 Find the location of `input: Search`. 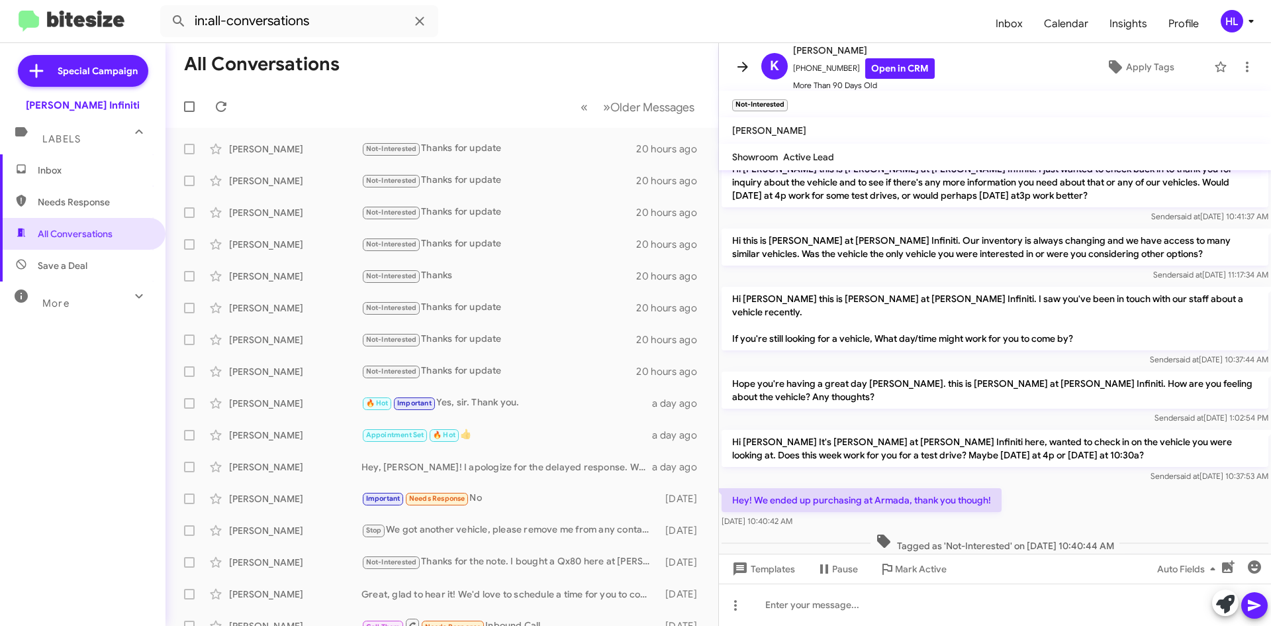

input: Search is located at coordinates (299, 21).